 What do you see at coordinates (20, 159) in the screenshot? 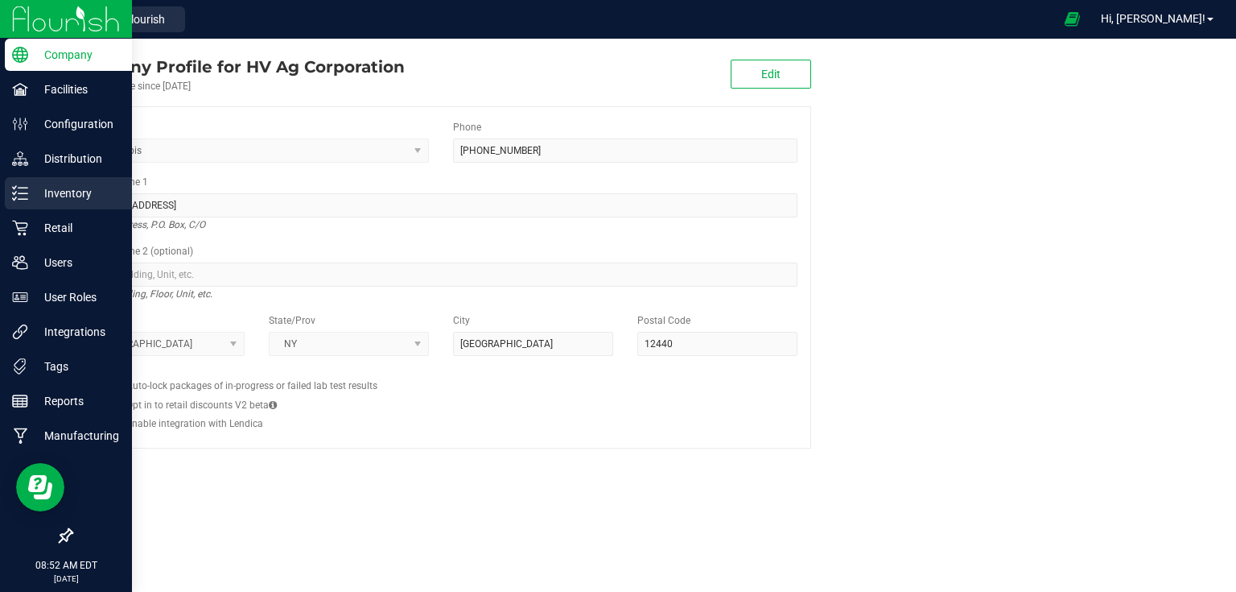
I see `inline-svg: Distribution` at bounding box center [20, 159].